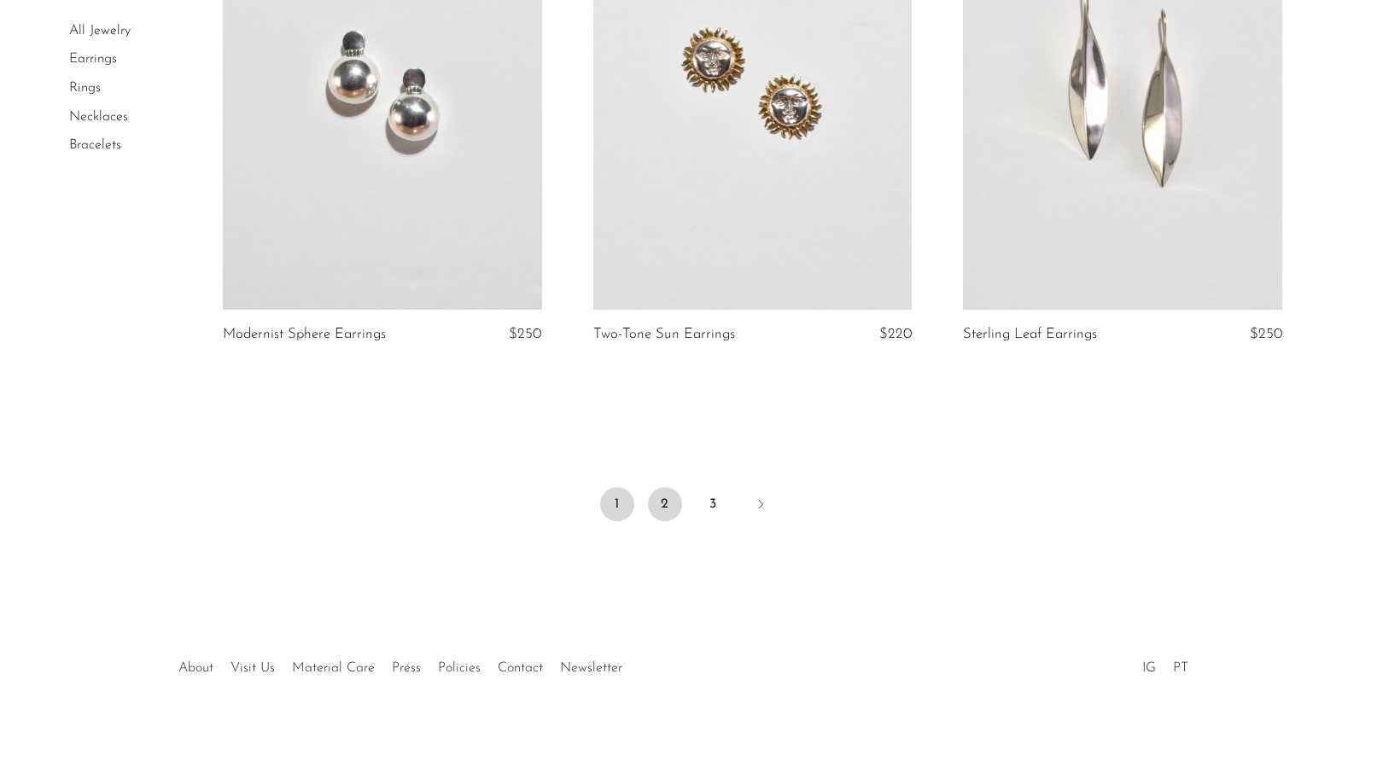 The image size is (1377, 761). What do you see at coordinates (761, 506) in the screenshot?
I see `a: Next` at bounding box center [761, 506].